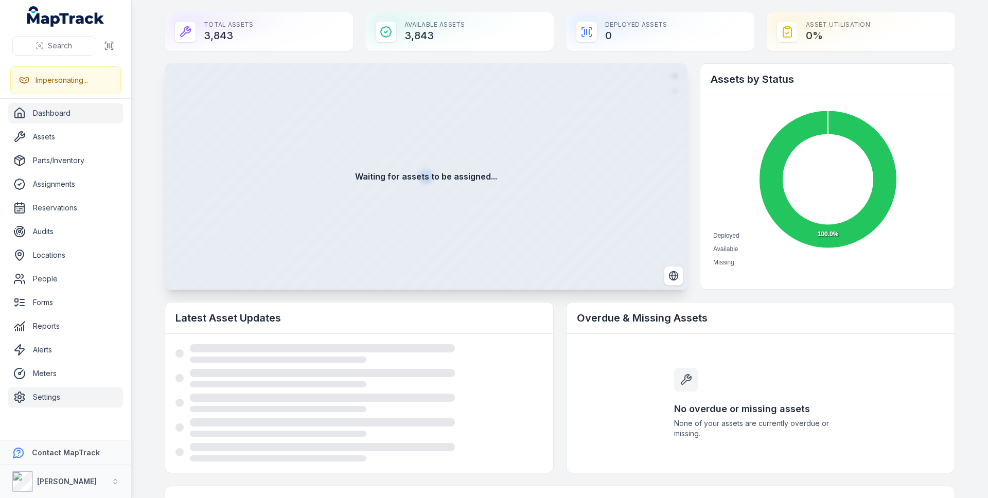 This screenshot has height=498, width=988. What do you see at coordinates (65, 161) in the screenshot?
I see `a: Parts/Inventory` at bounding box center [65, 161].